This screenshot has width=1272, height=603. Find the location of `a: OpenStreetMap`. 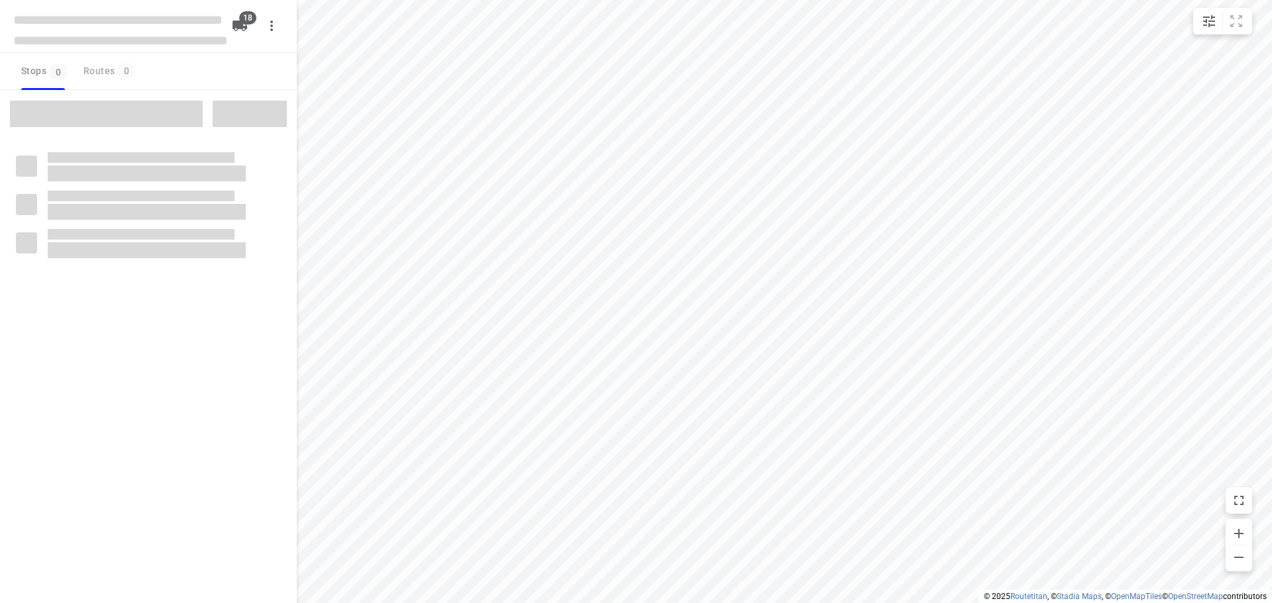

a: OpenStreetMap is located at coordinates (1195, 597).